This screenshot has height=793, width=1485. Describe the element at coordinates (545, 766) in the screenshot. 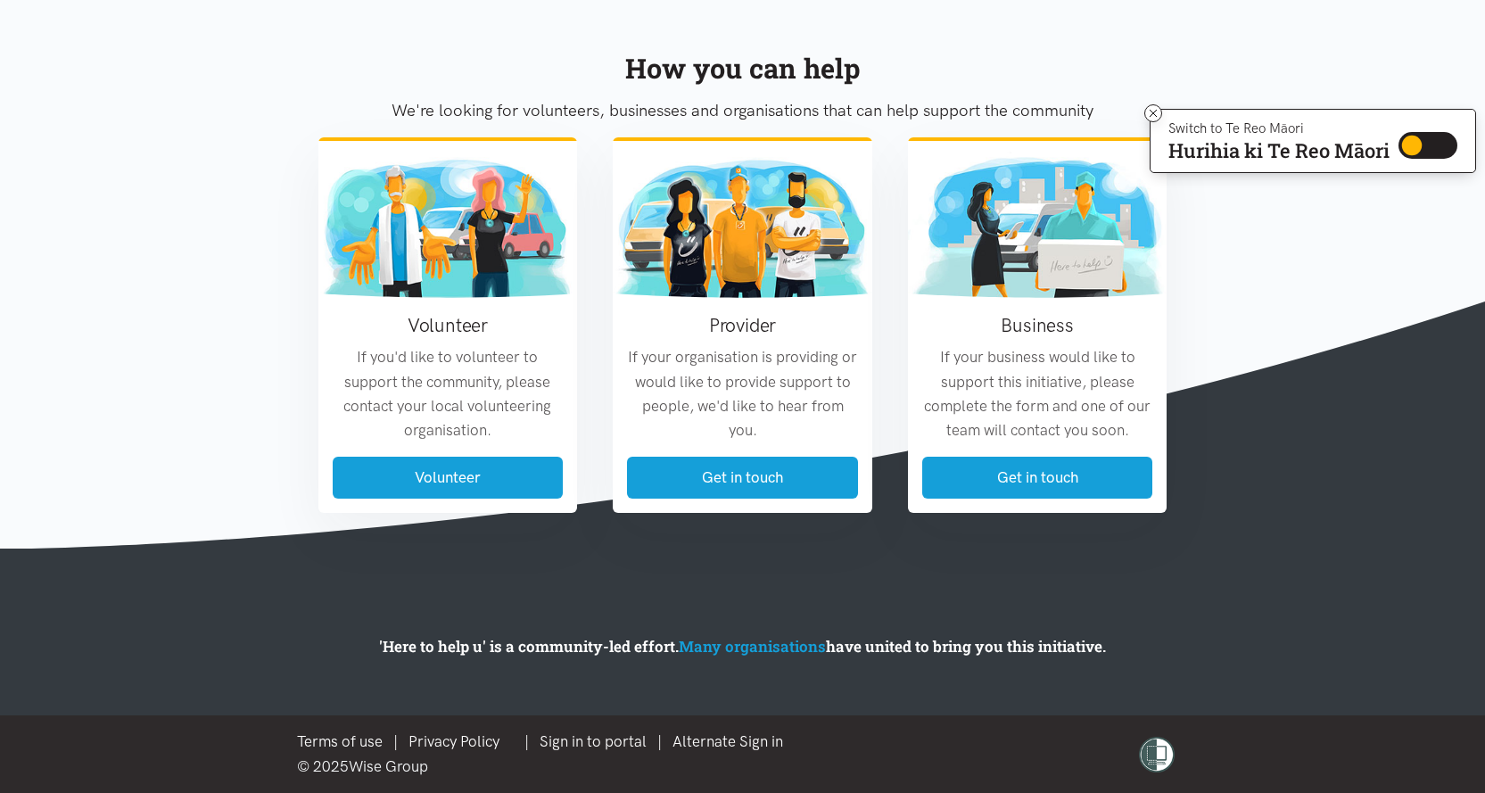

I see `div: © 2025` at that location.